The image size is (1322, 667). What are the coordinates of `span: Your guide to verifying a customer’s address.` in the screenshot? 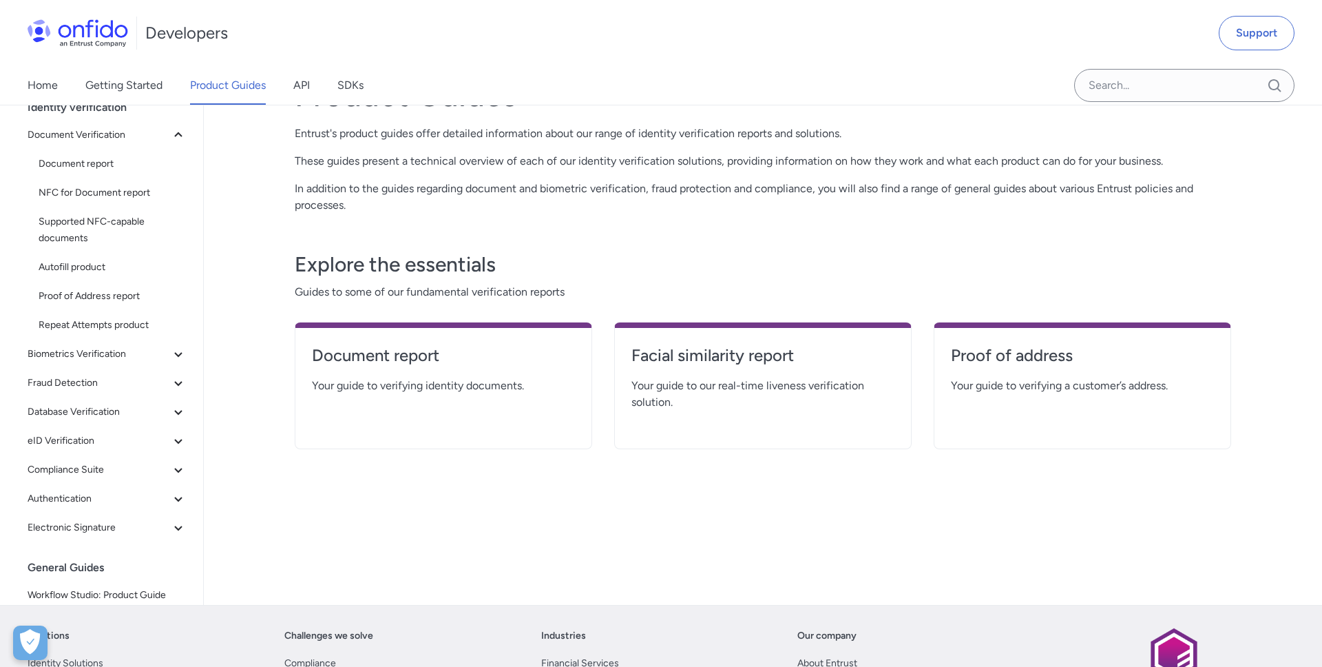 It's located at (1083, 386).